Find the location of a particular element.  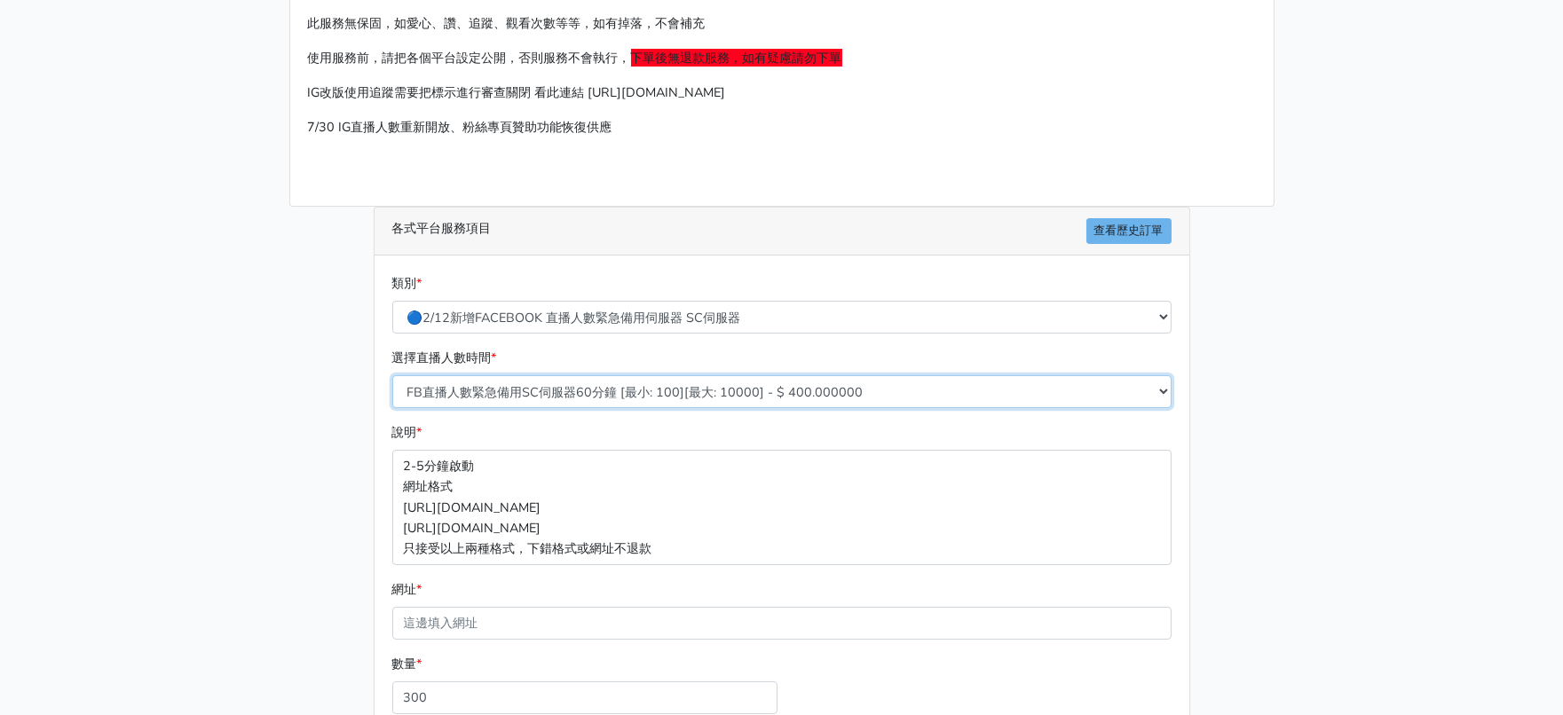

label: 類別 is located at coordinates (407, 283).